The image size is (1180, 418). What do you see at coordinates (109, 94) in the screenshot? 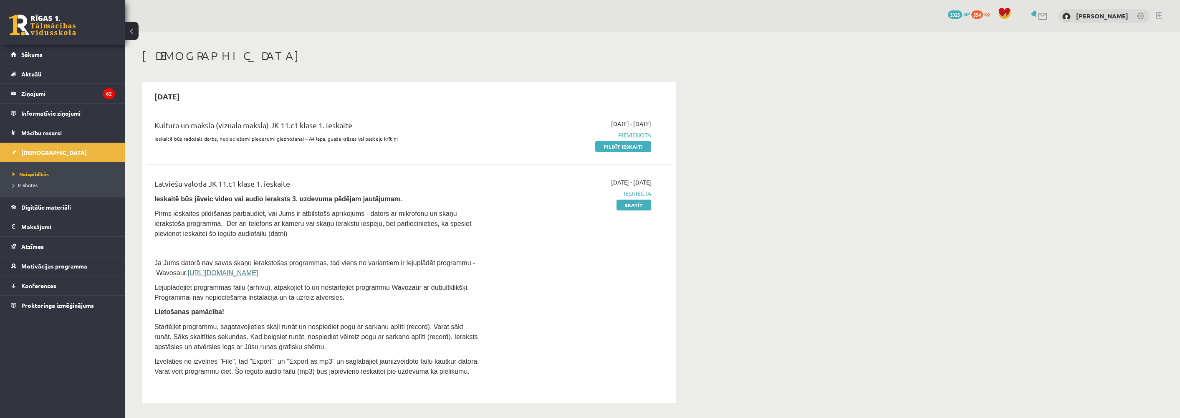
I see `i: 62` at bounding box center [109, 94].